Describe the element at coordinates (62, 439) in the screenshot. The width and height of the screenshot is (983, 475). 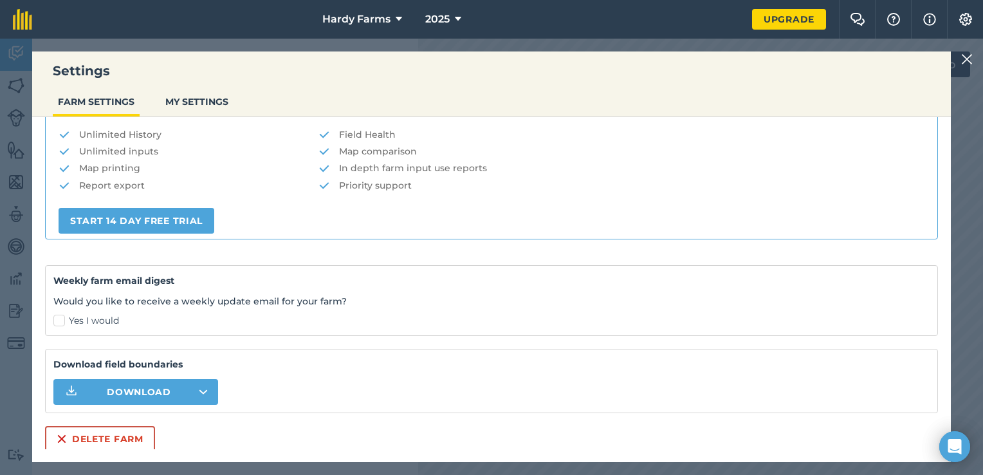
I see `img: svg+xml;base64,PHN2ZyB4bWxucz0iaHR0cDovL3d3dy53My5vcmcvMjAwMC9zdmciIHdpZHRoPSIxNiIgaGVpZ2h0PSIyNC...` at that location.